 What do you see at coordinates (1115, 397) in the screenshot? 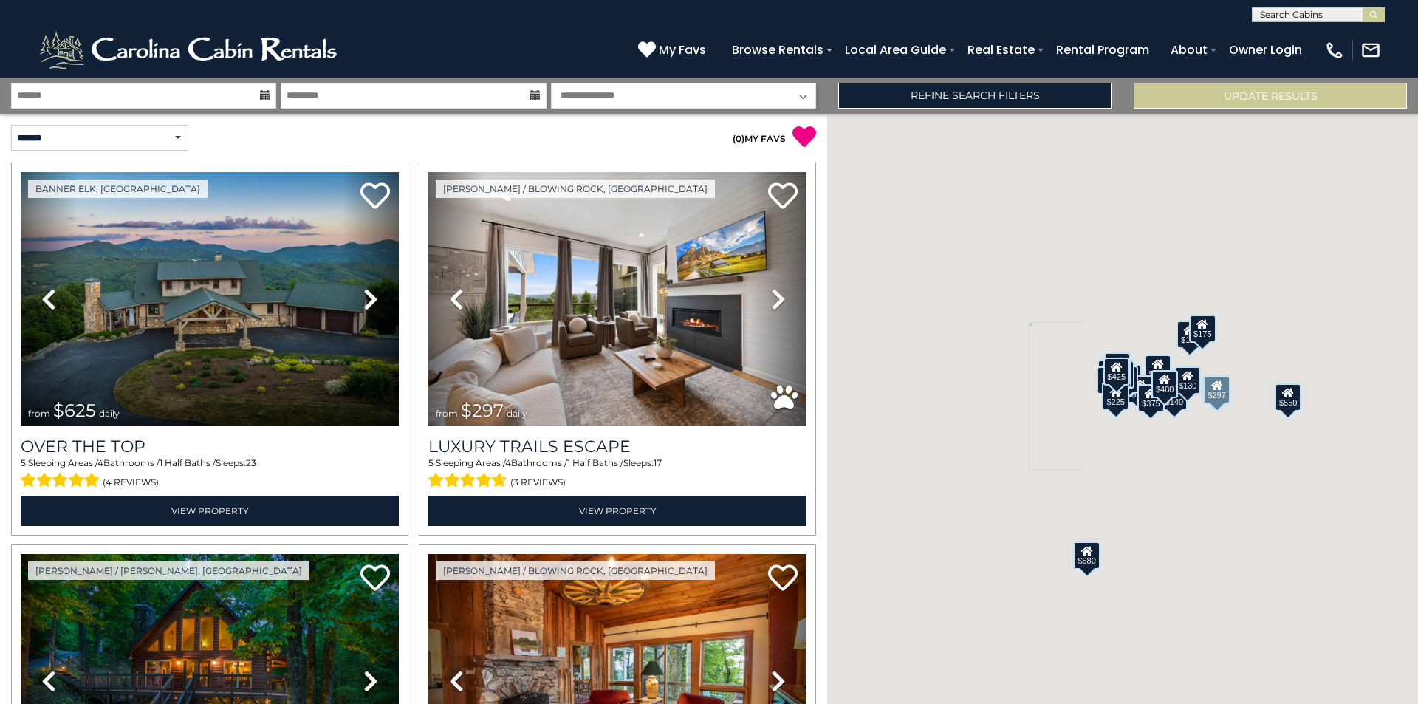
I see `div: $225` at bounding box center [1115, 397].